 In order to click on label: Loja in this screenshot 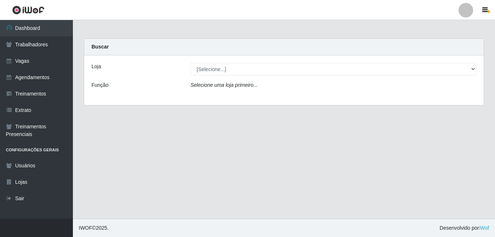, I will do `click(96, 66)`.